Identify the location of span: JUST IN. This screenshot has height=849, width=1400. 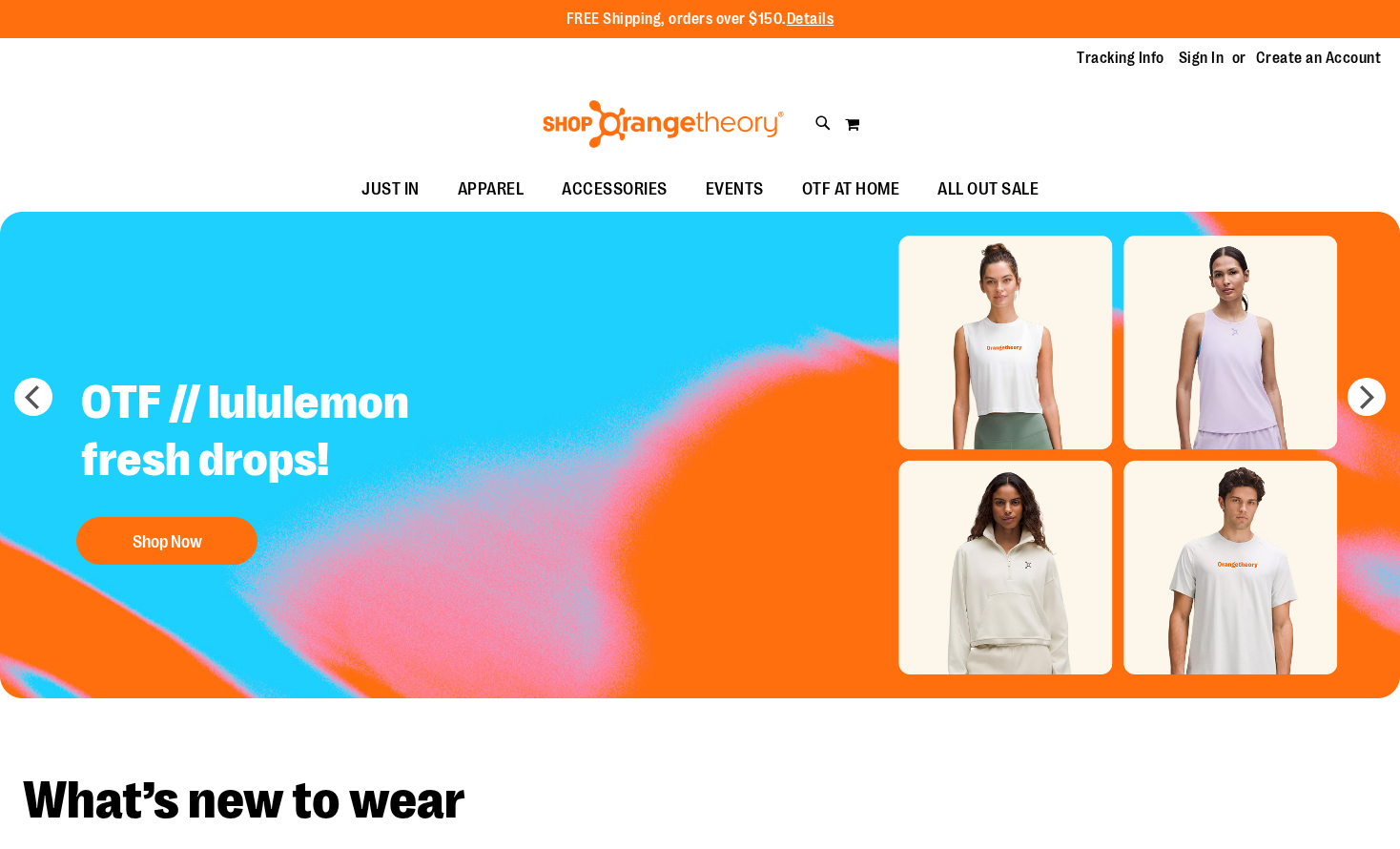
(390, 188).